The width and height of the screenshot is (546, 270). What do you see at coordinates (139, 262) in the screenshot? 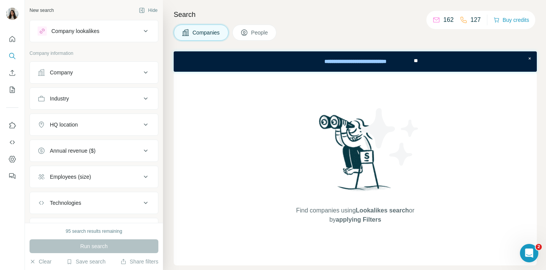
I see `button: Share filters` at bounding box center [139, 262].